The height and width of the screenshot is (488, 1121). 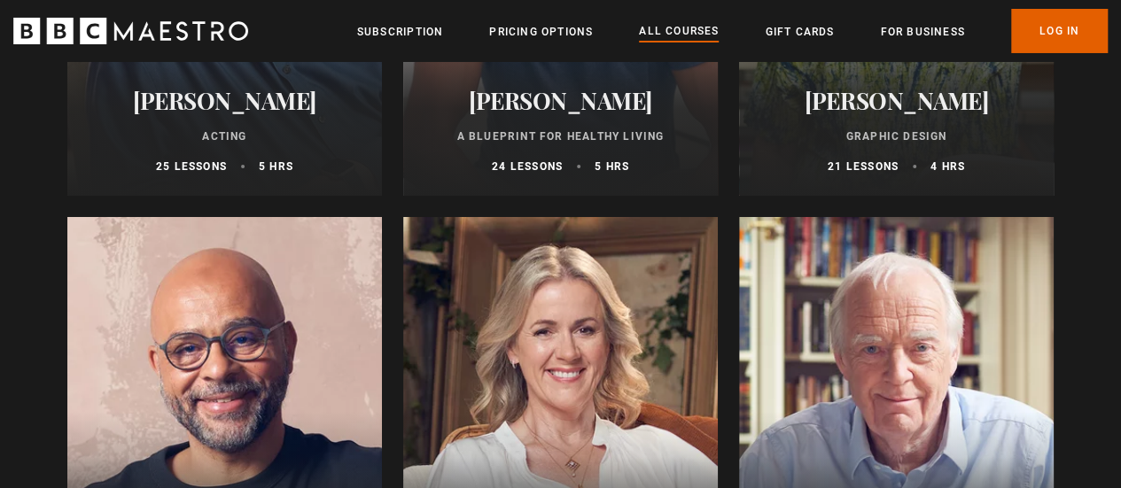 What do you see at coordinates (400, 32) in the screenshot?
I see `a: Subscription` at bounding box center [400, 32].